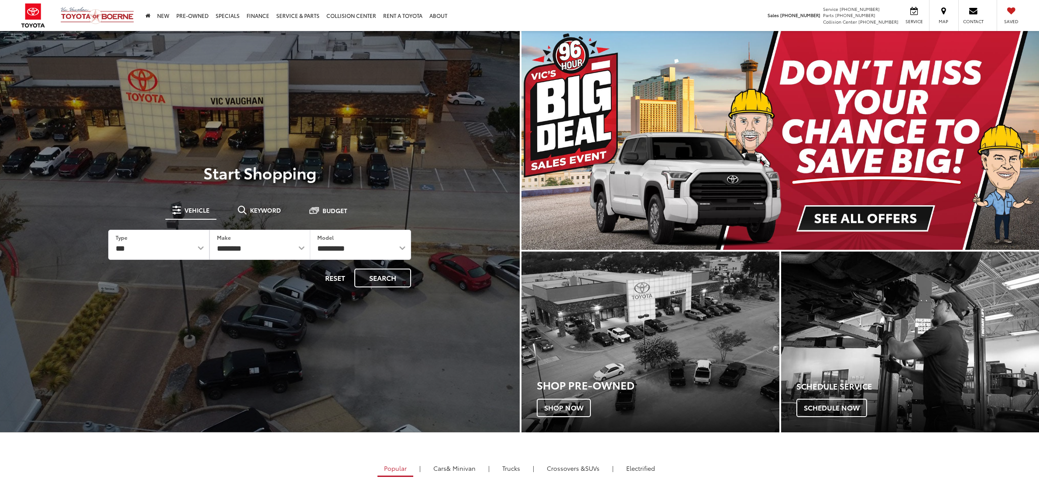 This screenshot has width=1039, height=497. What do you see at coordinates (454, 468) in the screenshot?
I see `a: Cars` at bounding box center [454, 468].